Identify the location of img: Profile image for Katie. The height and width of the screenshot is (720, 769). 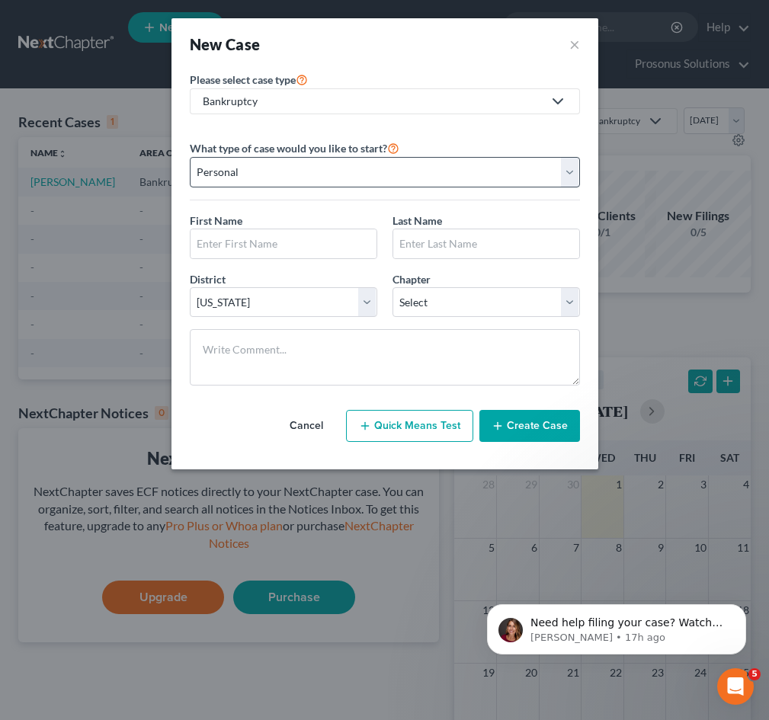
(46, 58).